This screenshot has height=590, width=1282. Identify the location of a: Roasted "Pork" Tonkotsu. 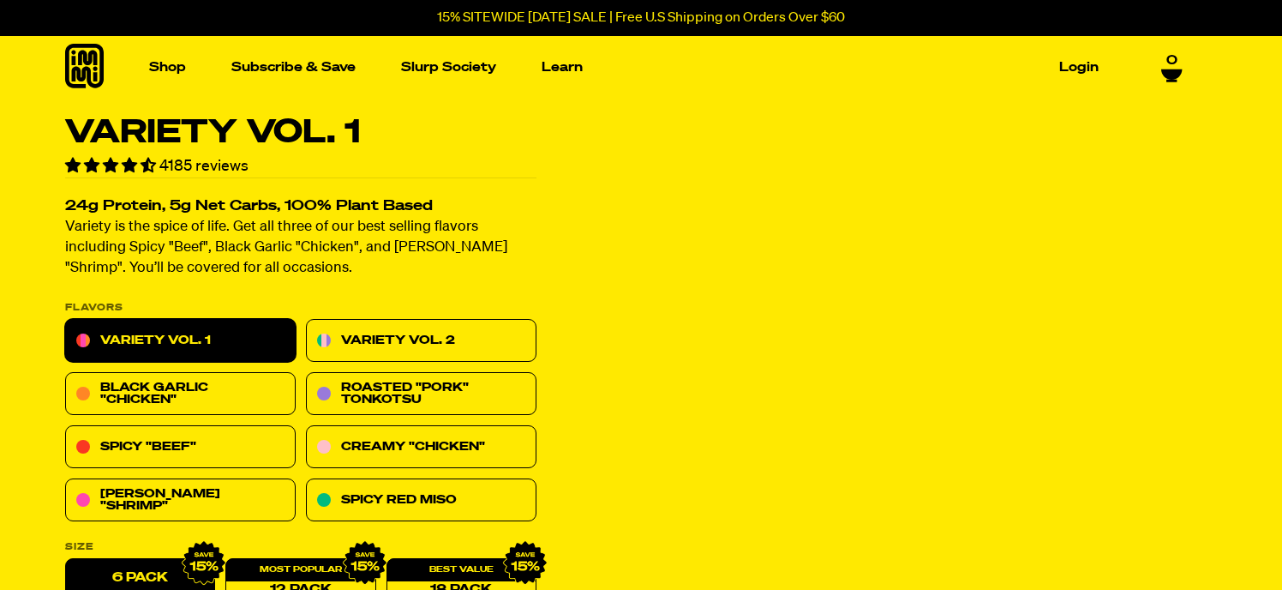
(421, 394).